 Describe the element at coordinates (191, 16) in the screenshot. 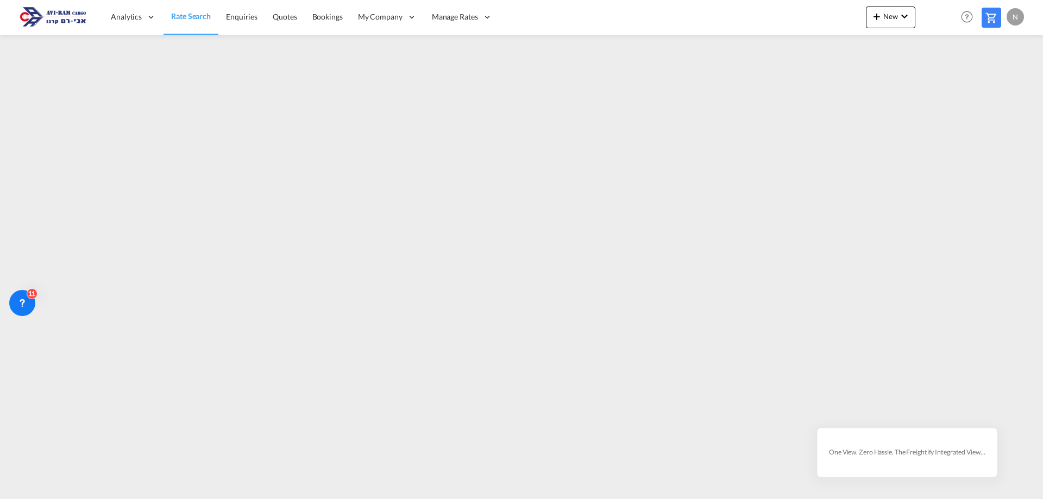

I see `span: Rate Search` at that location.